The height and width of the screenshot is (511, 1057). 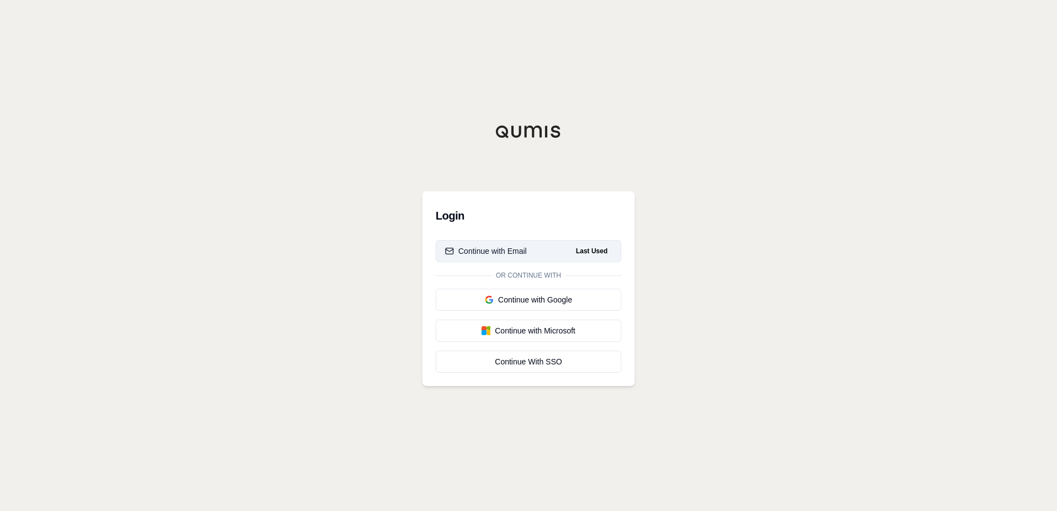 What do you see at coordinates (591, 251) in the screenshot?
I see `span: Last Used` at bounding box center [591, 251].